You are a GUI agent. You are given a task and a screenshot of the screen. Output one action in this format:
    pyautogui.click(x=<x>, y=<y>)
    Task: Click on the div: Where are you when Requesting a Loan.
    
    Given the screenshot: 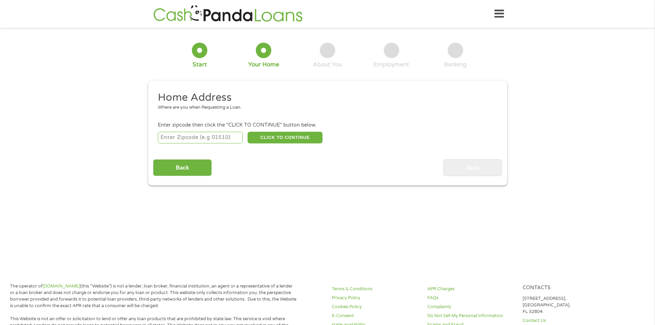 What is the action you would take?
    pyautogui.click(x=325, y=108)
    